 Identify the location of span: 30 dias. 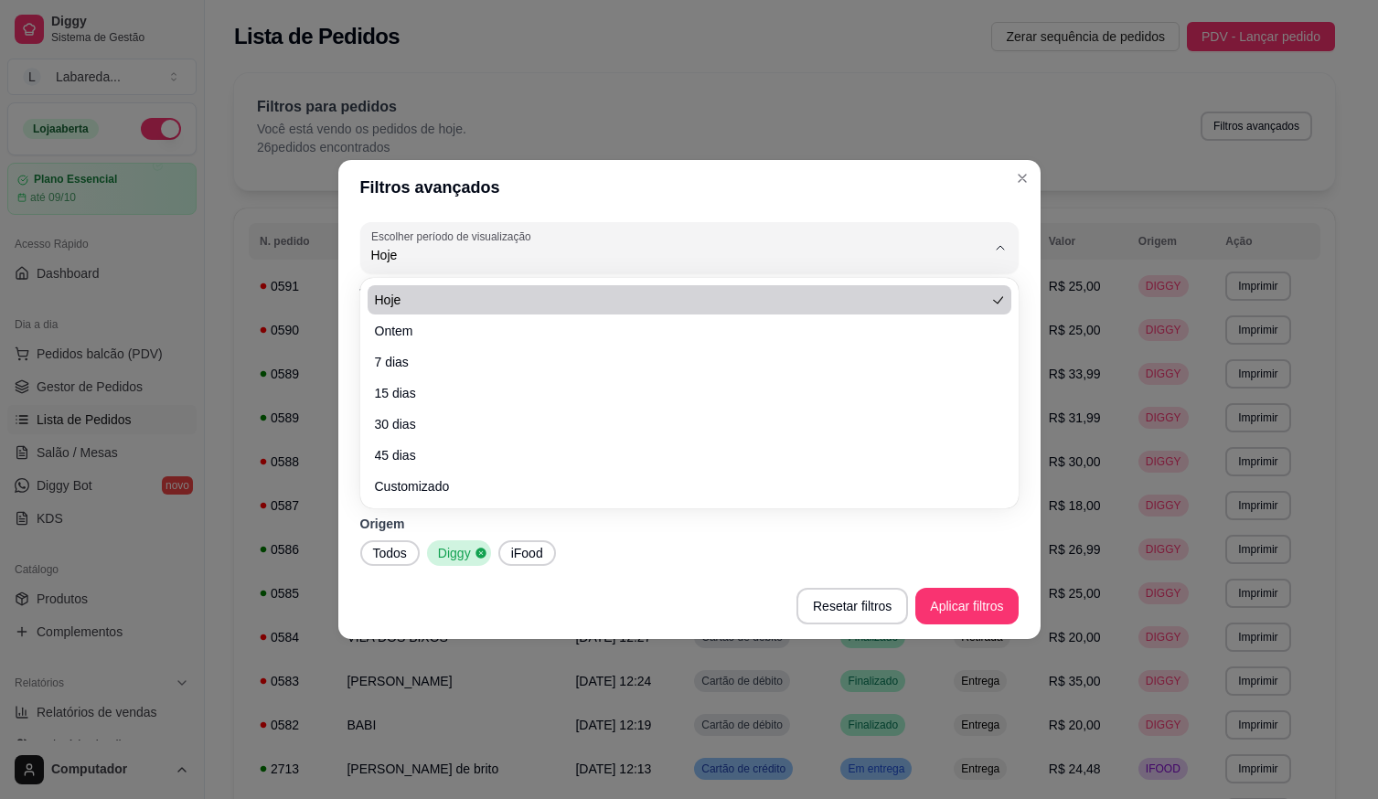
(680, 424).